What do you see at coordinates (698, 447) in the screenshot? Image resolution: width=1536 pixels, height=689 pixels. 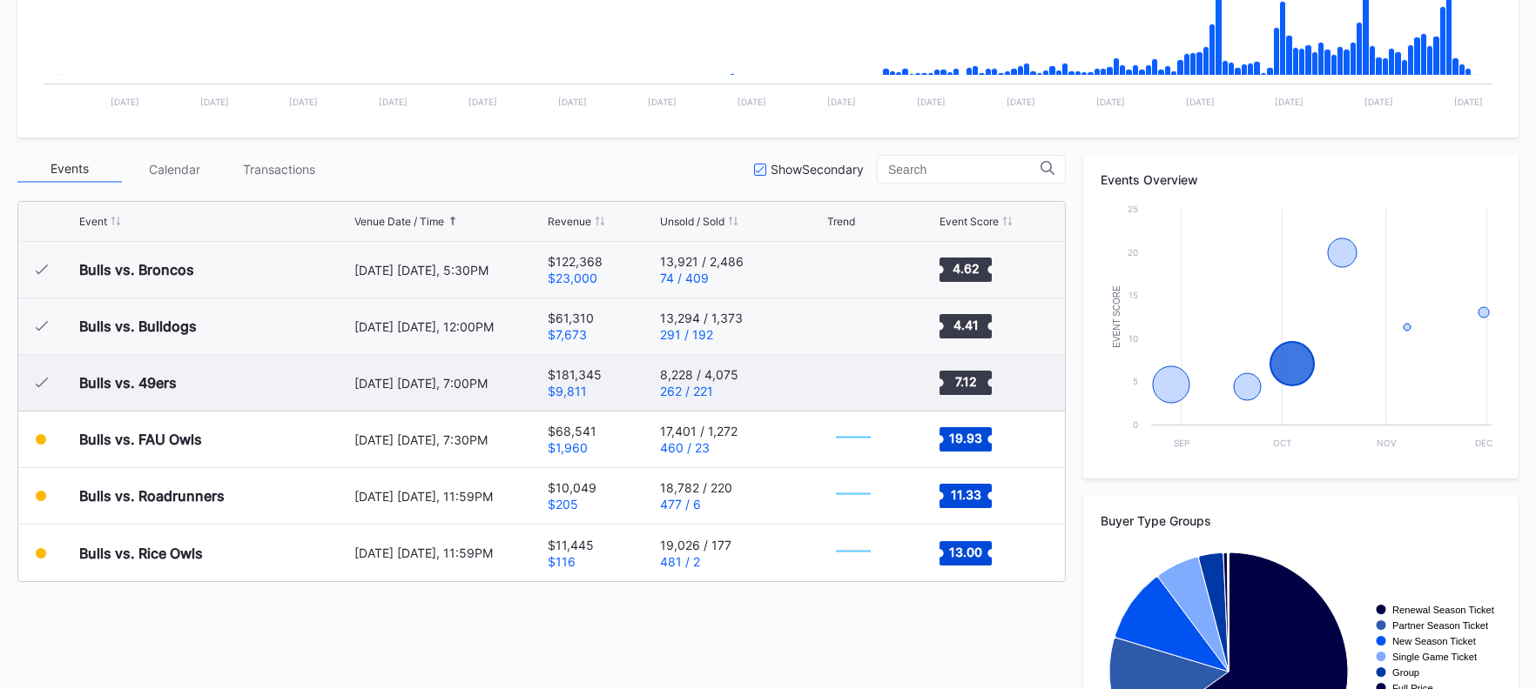 I see `div: 460 / 23` at bounding box center [698, 447].